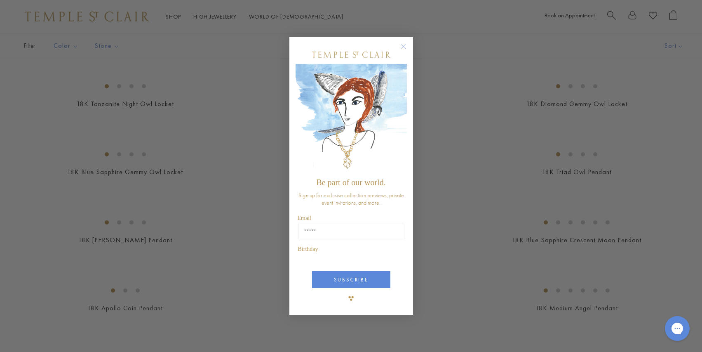  Describe the element at coordinates (308, 249) in the screenshot. I see `span: Birthday` at that location.